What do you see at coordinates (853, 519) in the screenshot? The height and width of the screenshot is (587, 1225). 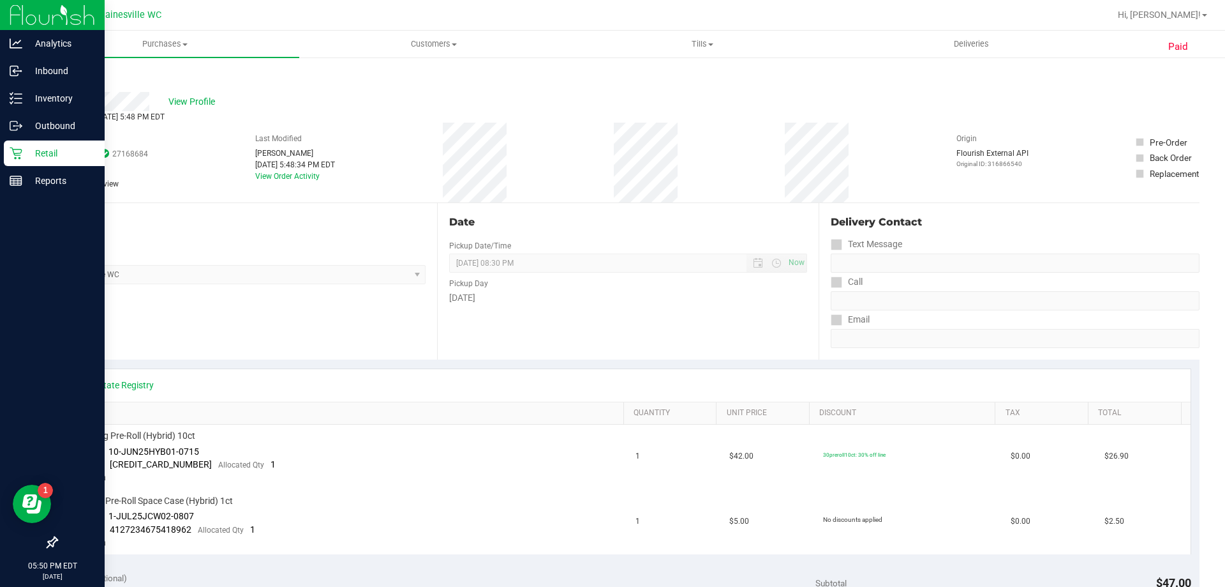 I see `span: No discounts applied` at bounding box center [853, 519].